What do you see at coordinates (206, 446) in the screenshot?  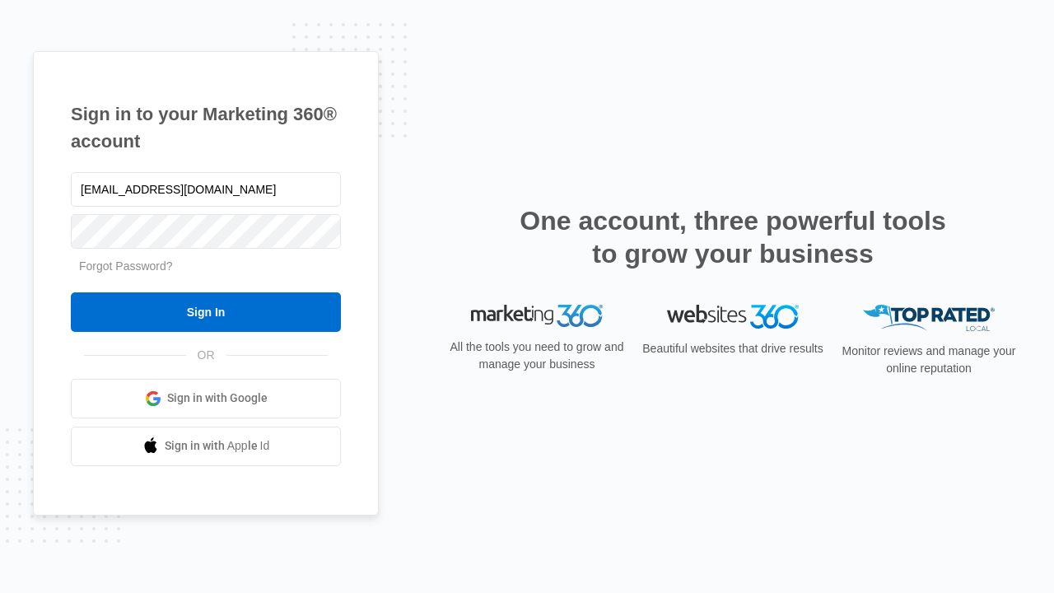 I see `a: Sign in with Apple Id` at bounding box center [206, 446].